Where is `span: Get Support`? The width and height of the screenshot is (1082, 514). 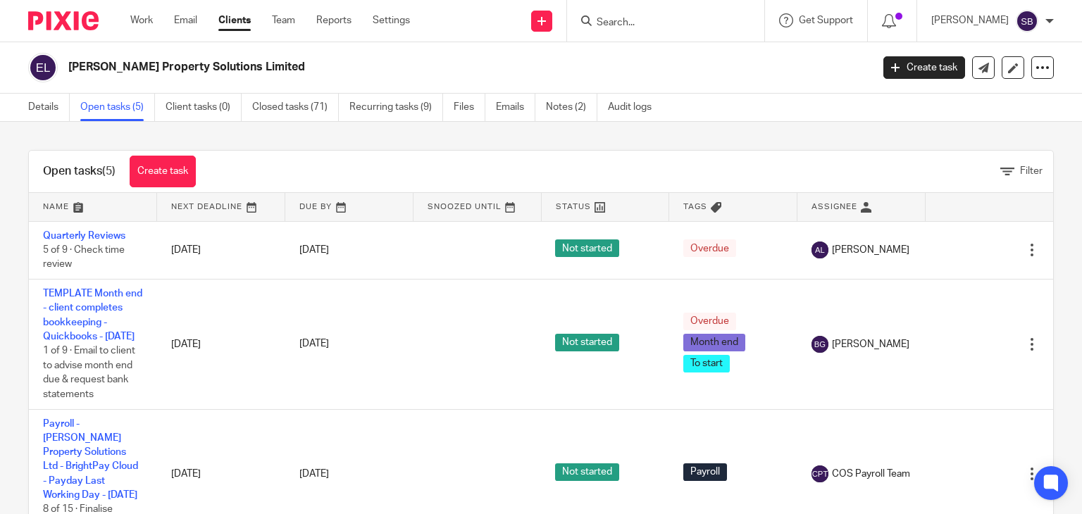
span: Get Support is located at coordinates (826, 20).